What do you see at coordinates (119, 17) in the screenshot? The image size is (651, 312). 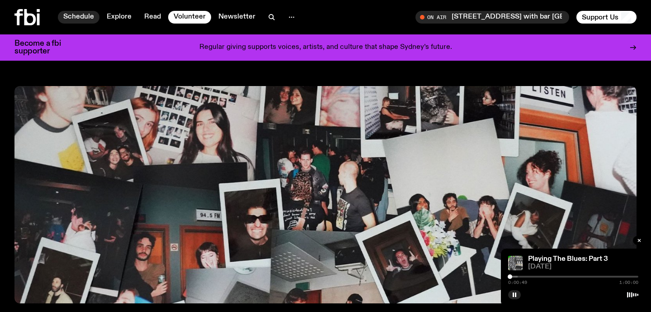 I see `a: Explore` at bounding box center [119, 17].